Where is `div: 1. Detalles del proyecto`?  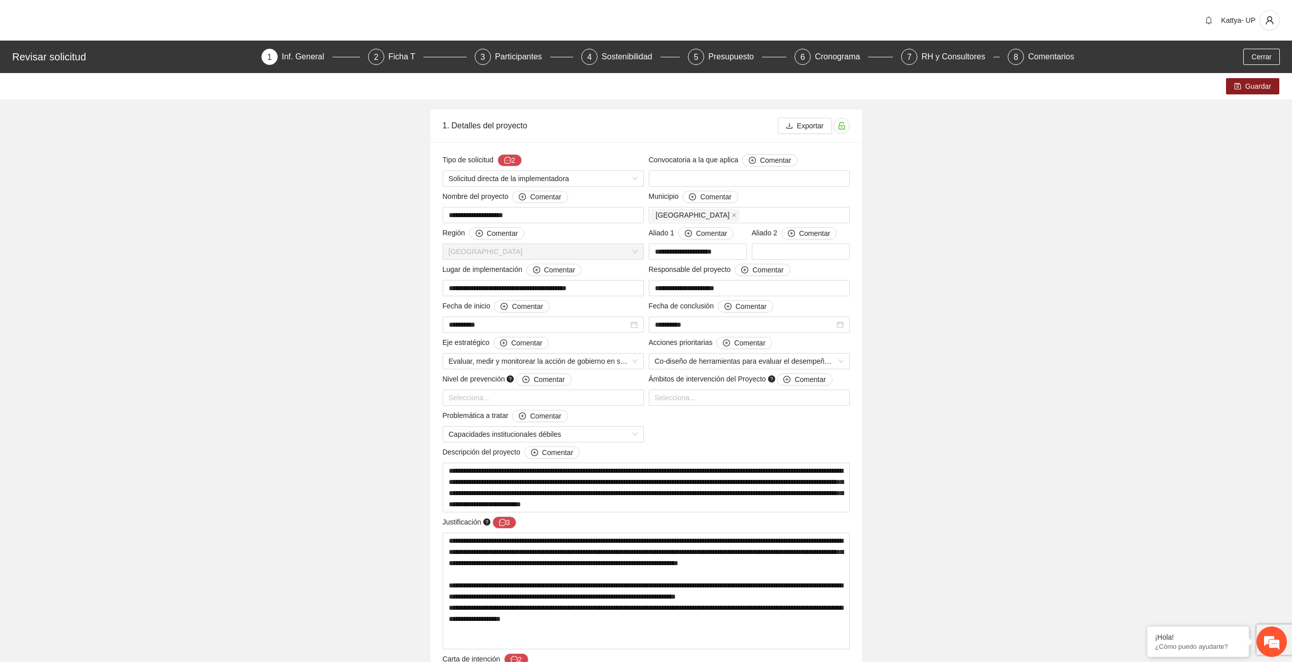 div: 1. Detalles del proyecto is located at coordinates (610, 125).